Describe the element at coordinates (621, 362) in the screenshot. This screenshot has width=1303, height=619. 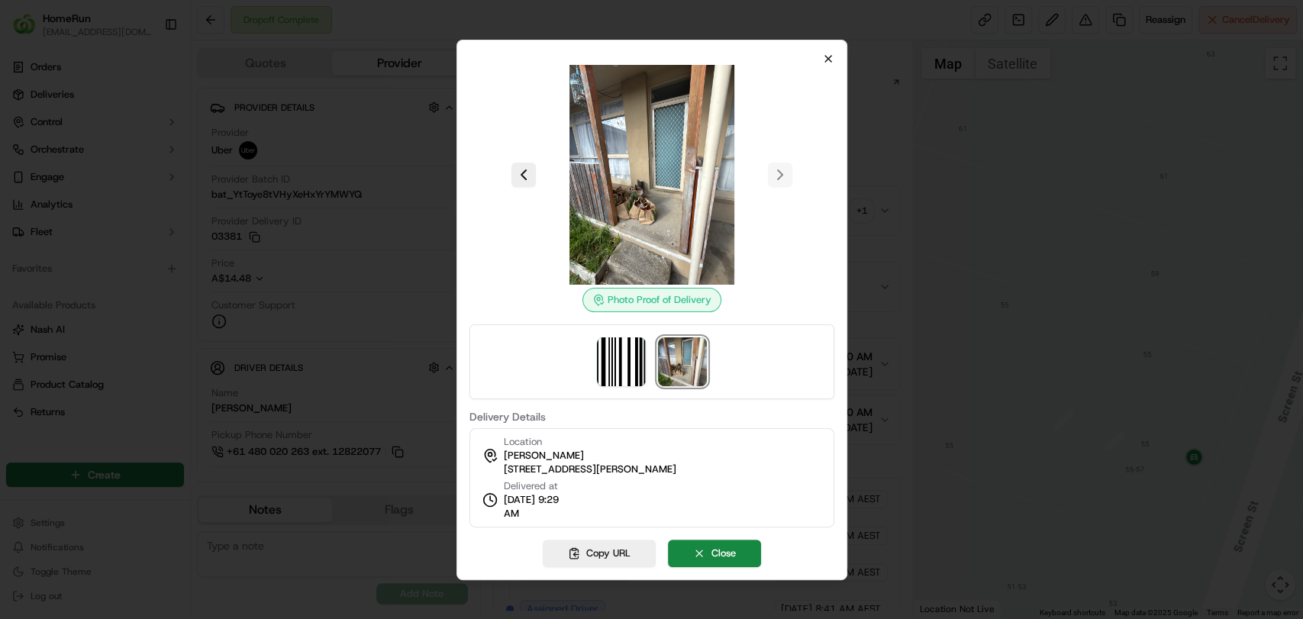
I see `button: barcode_scan_on_pickup image` at that location.